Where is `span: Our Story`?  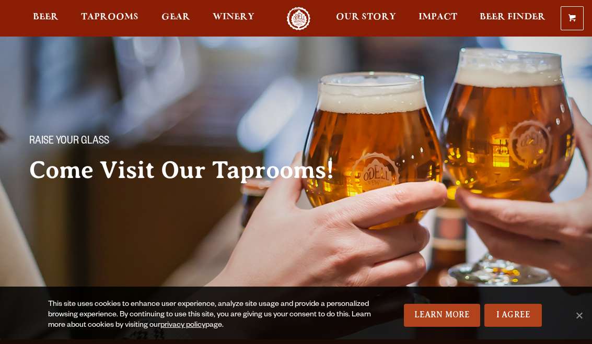 span: Our Story is located at coordinates (365, 17).